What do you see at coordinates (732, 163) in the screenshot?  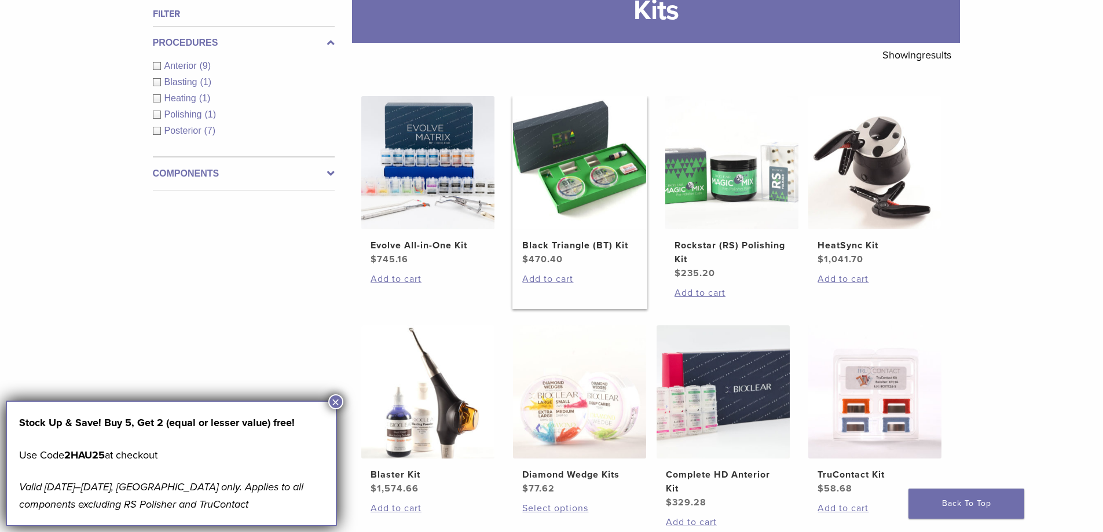 I see `img: Rockstar (RS) Polishing Kit` at bounding box center [732, 163].